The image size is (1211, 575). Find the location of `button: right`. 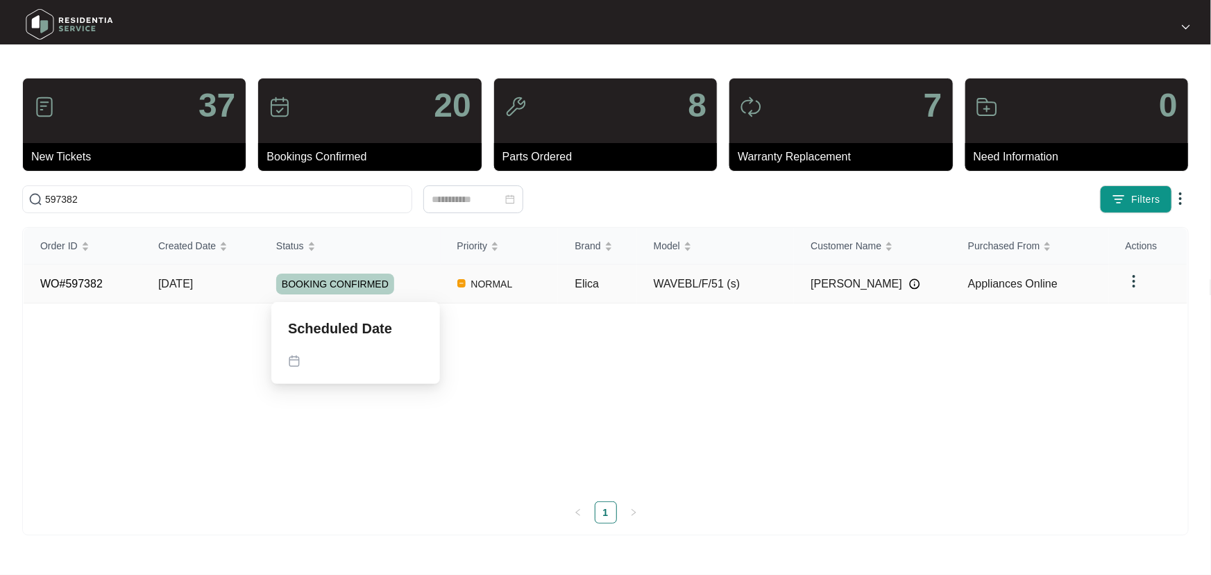

button: right is located at coordinates (634, 512).